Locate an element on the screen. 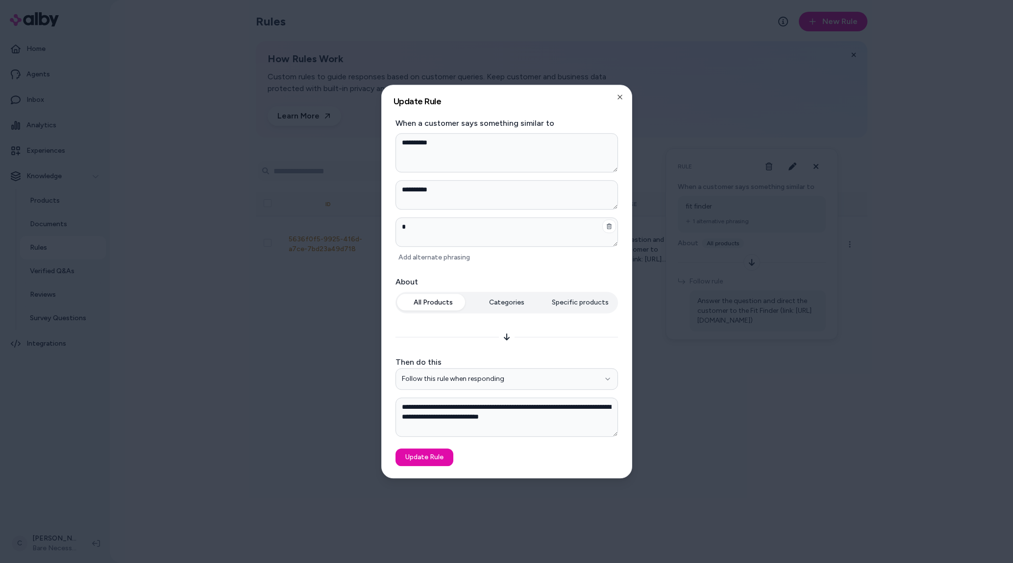 The width and height of the screenshot is (1013, 563). label: When a customer says something similar to is located at coordinates (507, 123).